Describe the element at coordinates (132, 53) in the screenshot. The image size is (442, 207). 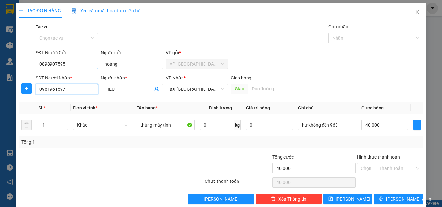
I see `div: Người gửi` at that location.